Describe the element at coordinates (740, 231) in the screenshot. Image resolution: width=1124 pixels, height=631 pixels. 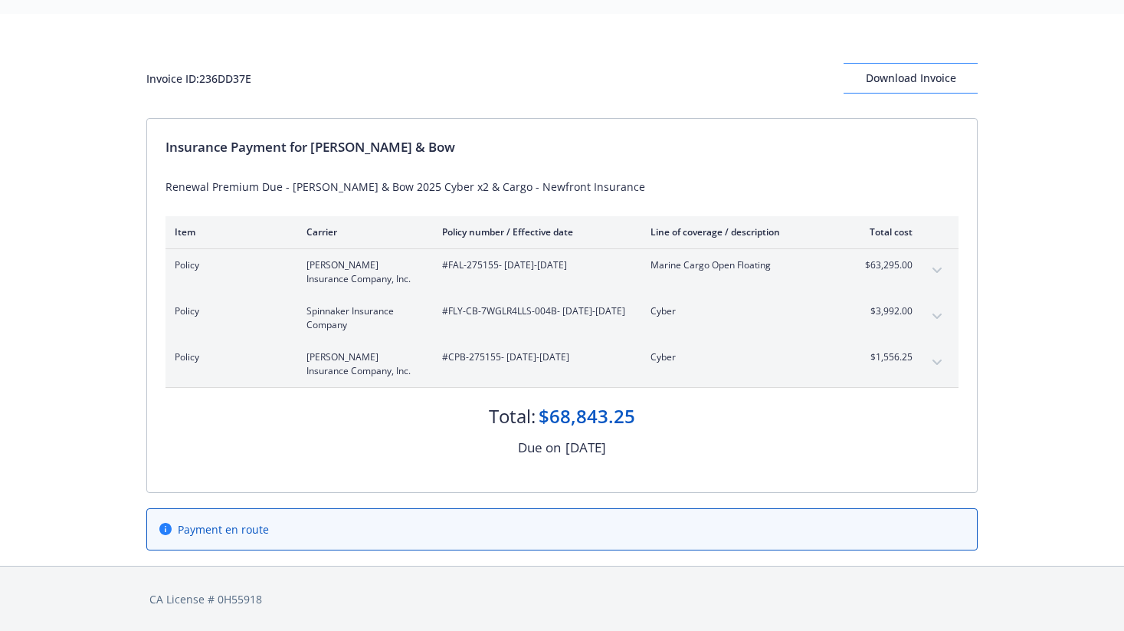
I see `div: Line of coverage / description` at that location.